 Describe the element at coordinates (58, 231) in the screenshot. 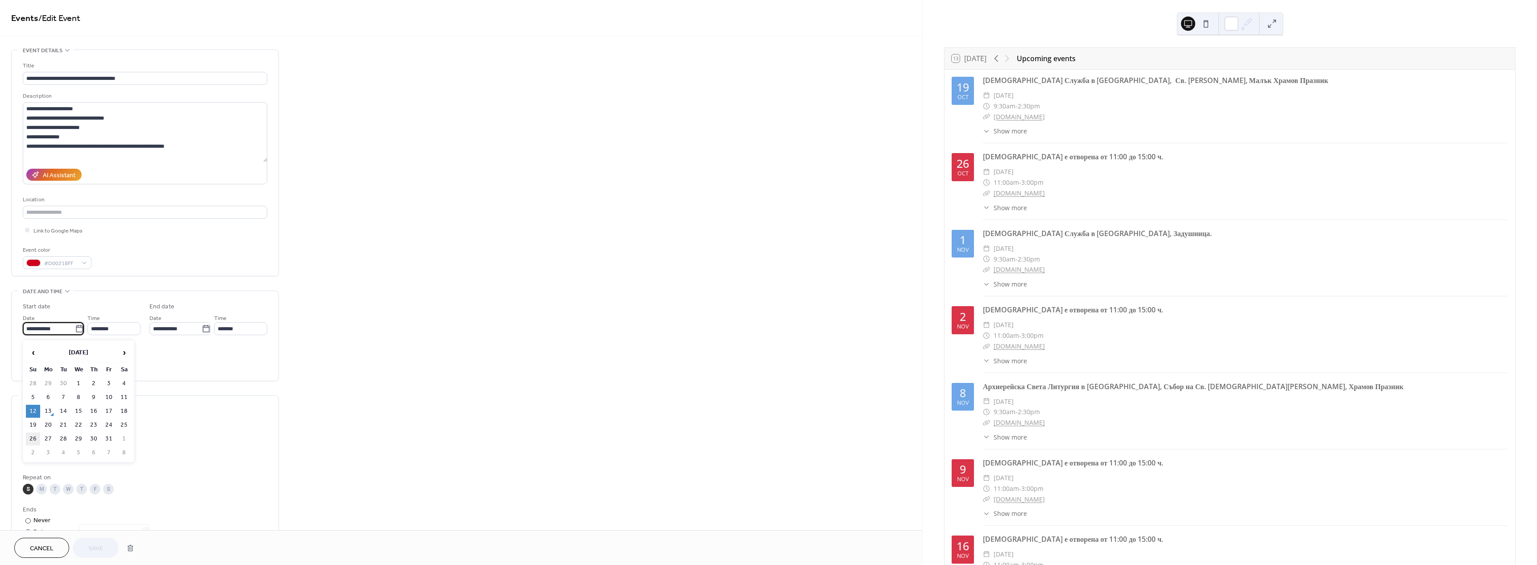

I see `span: Link to Google Maps` at that location.